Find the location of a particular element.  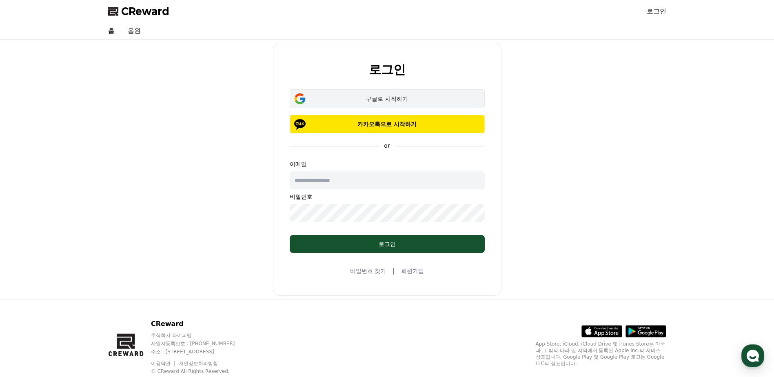

span: 설정 is located at coordinates (131, 274).